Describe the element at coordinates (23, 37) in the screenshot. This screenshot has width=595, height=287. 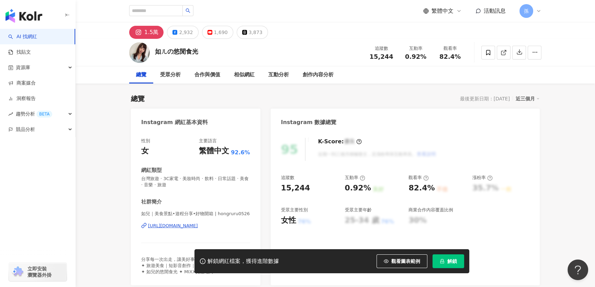
I see `a: searchAI 找網紅` at that location.